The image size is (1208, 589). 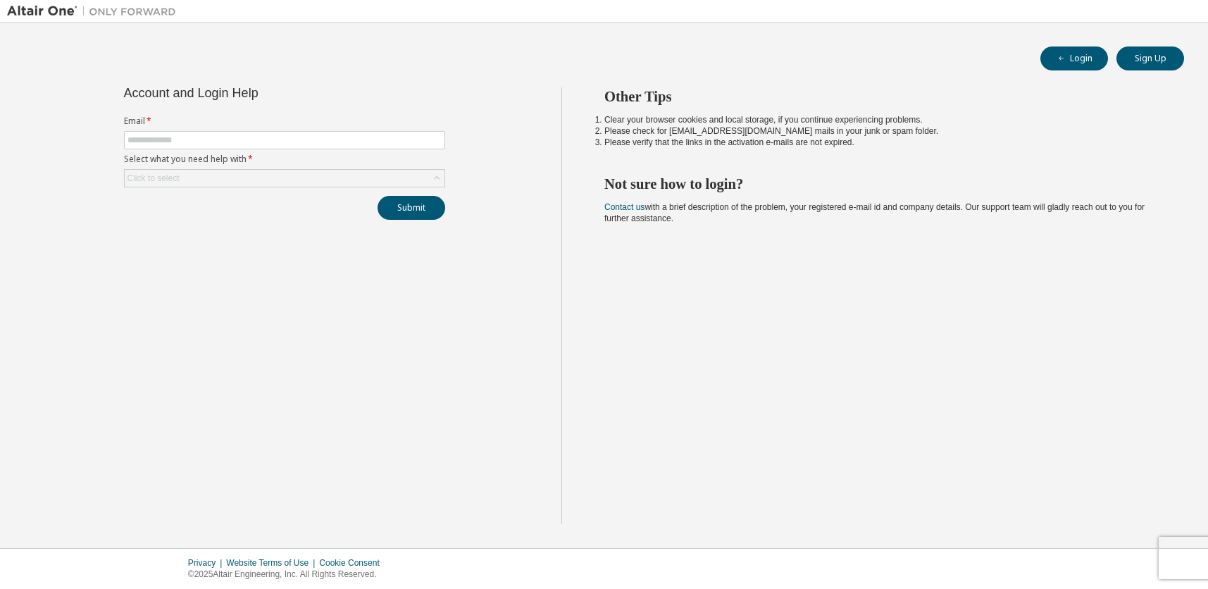 I want to click on h2: Not sure how to login?, so click(x=881, y=184).